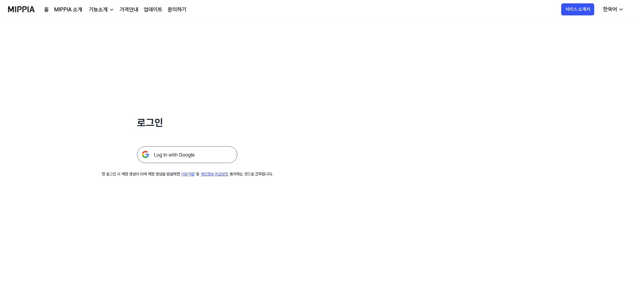 Image resolution: width=639 pixels, height=305 pixels. I want to click on div: 한국어, so click(610, 9).